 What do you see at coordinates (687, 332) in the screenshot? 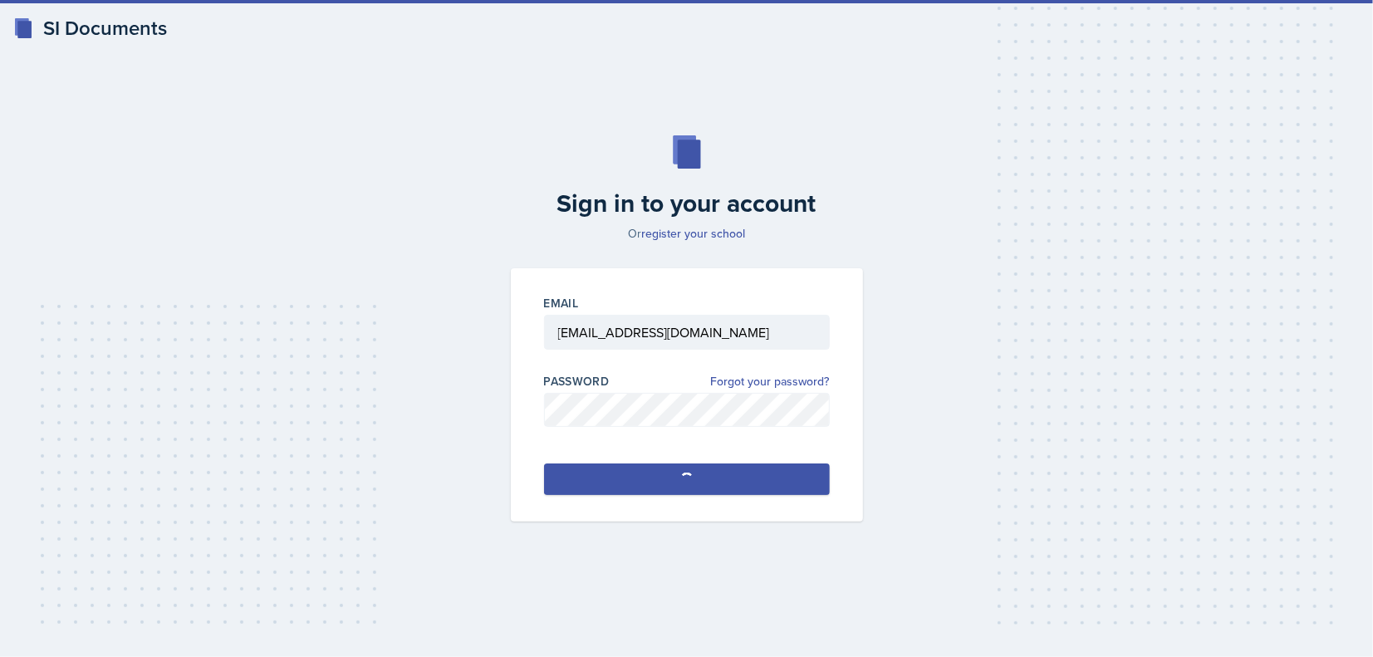
I see `input: Email` at bounding box center [687, 332].